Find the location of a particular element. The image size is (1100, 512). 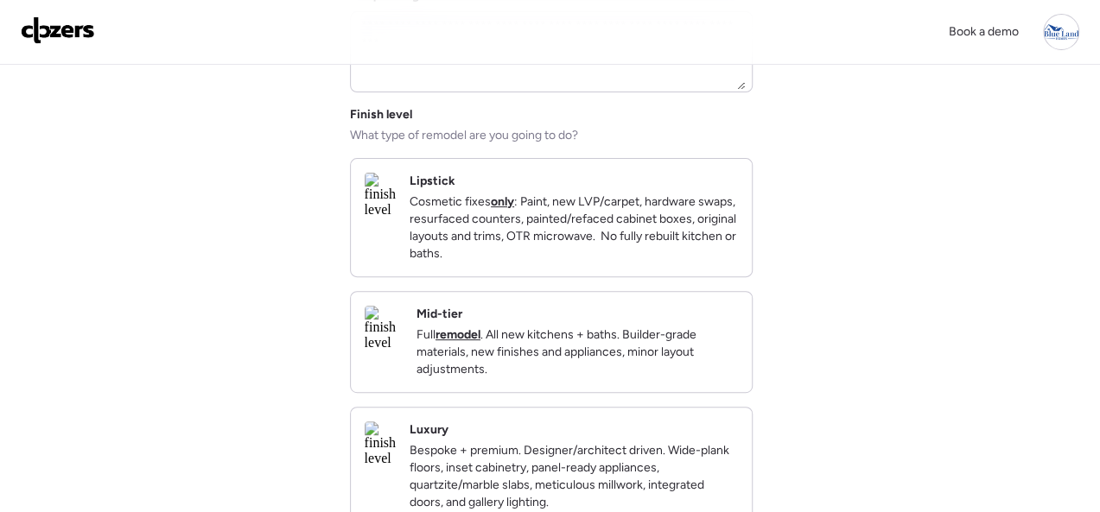

p: Cosmetic fixes : Paint, new LVP/carpet, hardware swaps, resurfaced counters, painted/refaced cabi... is located at coordinates (574, 228).